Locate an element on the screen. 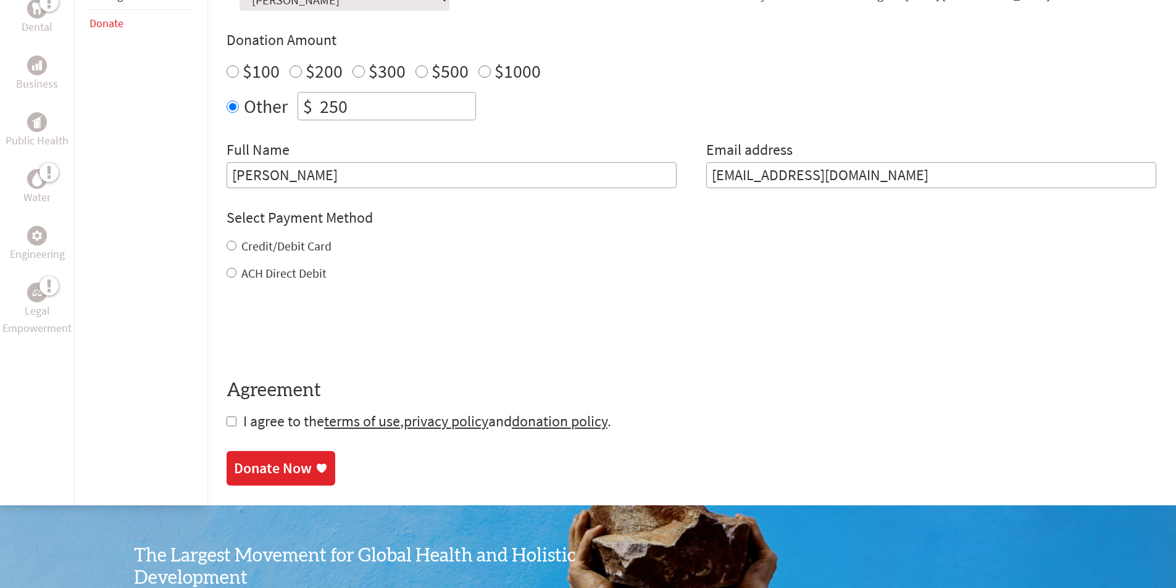 This screenshot has height=588, width=1176. img: Water is located at coordinates (37, 179).